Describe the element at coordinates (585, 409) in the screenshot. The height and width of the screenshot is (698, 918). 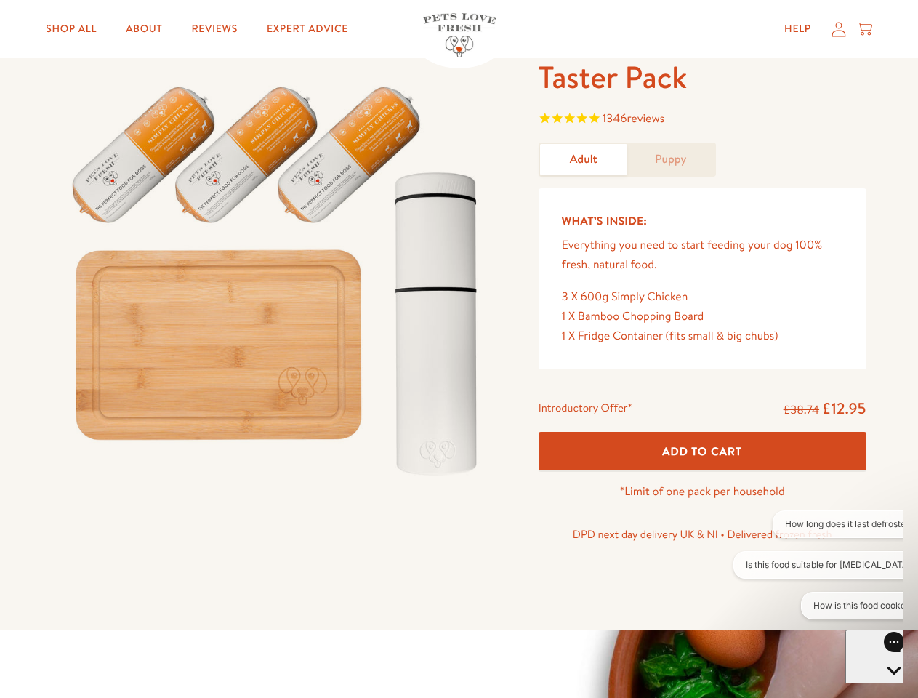
I see `div: Introductory Offer*` at that location.